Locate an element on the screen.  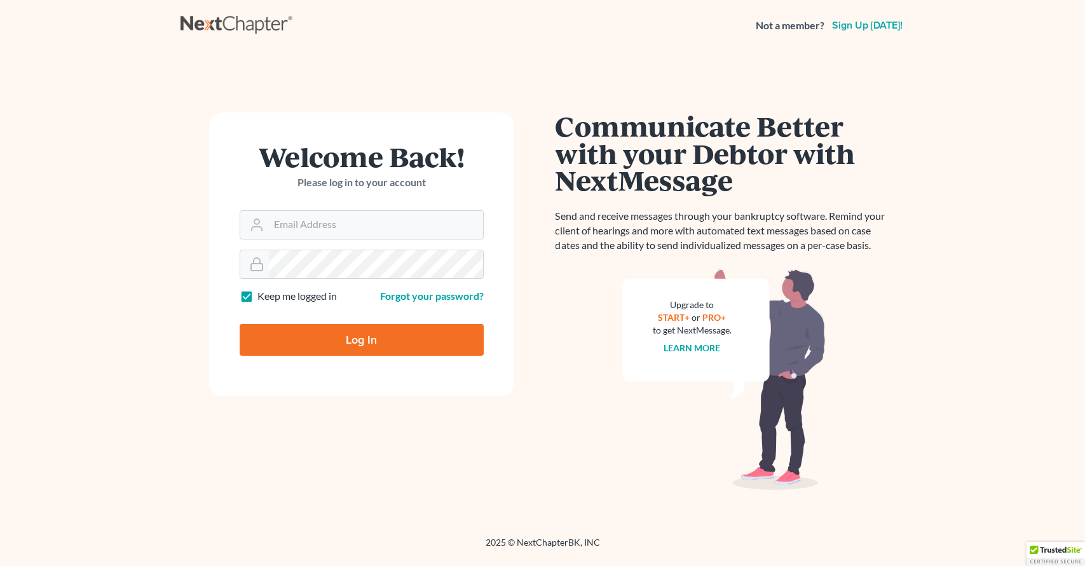
p: Send and receive messages through your bankruptcy software. Remind your client of hearings and mo... is located at coordinates (724, 231).